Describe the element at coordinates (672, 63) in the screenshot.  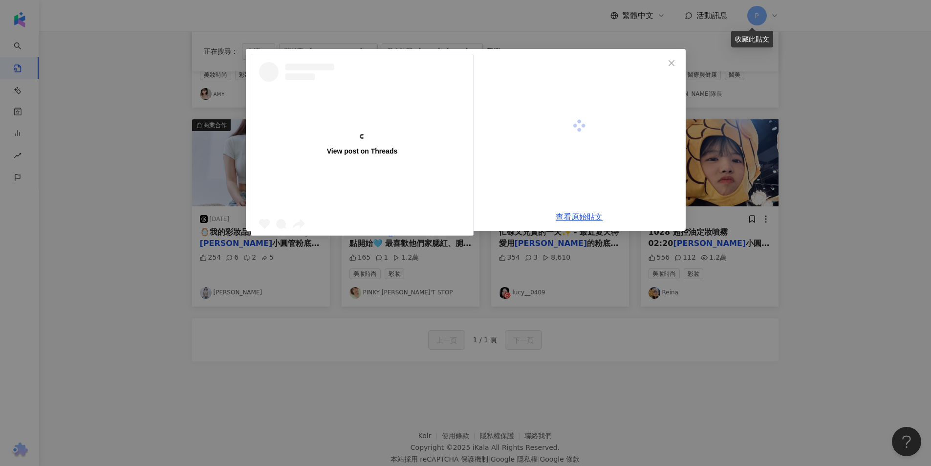
I see `button: Close` at that location.